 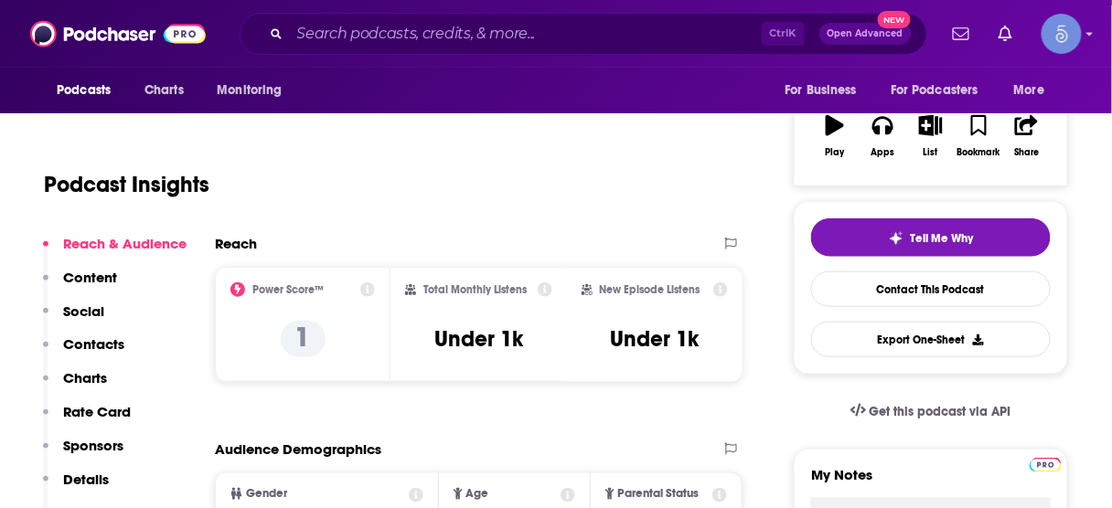 What do you see at coordinates (526, 34) in the screenshot?
I see `input: Search podcasts, credits, & more...` at bounding box center [526, 34].